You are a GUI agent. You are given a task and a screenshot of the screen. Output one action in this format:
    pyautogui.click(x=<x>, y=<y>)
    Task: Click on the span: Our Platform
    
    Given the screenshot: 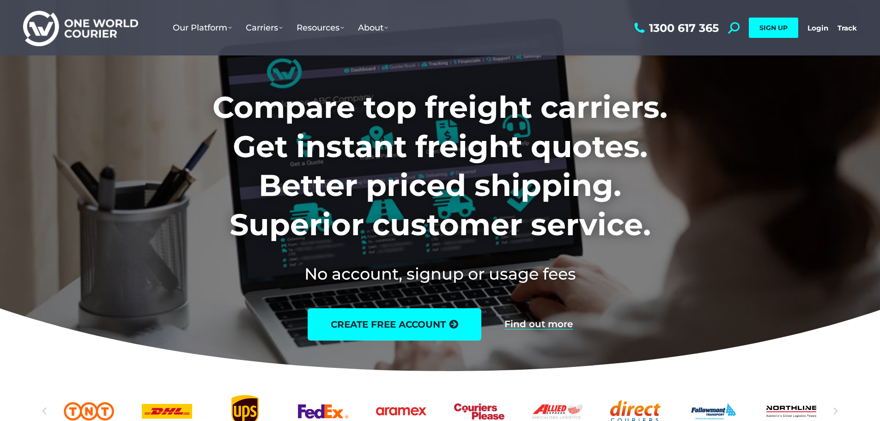 What is the action you would take?
    pyautogui.click(x=202, y=28)
    